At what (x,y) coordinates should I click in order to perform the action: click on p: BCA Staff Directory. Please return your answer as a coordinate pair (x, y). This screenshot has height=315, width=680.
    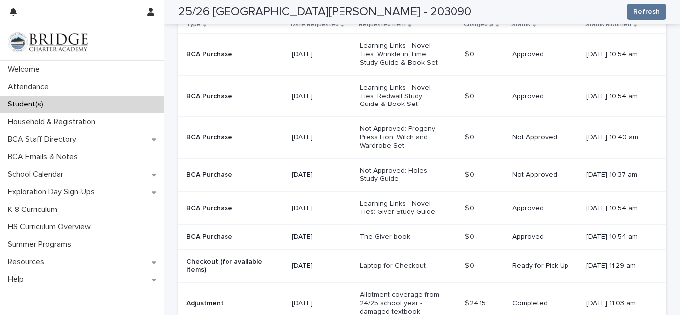
    Looking at the image, I should click on (44, 139).